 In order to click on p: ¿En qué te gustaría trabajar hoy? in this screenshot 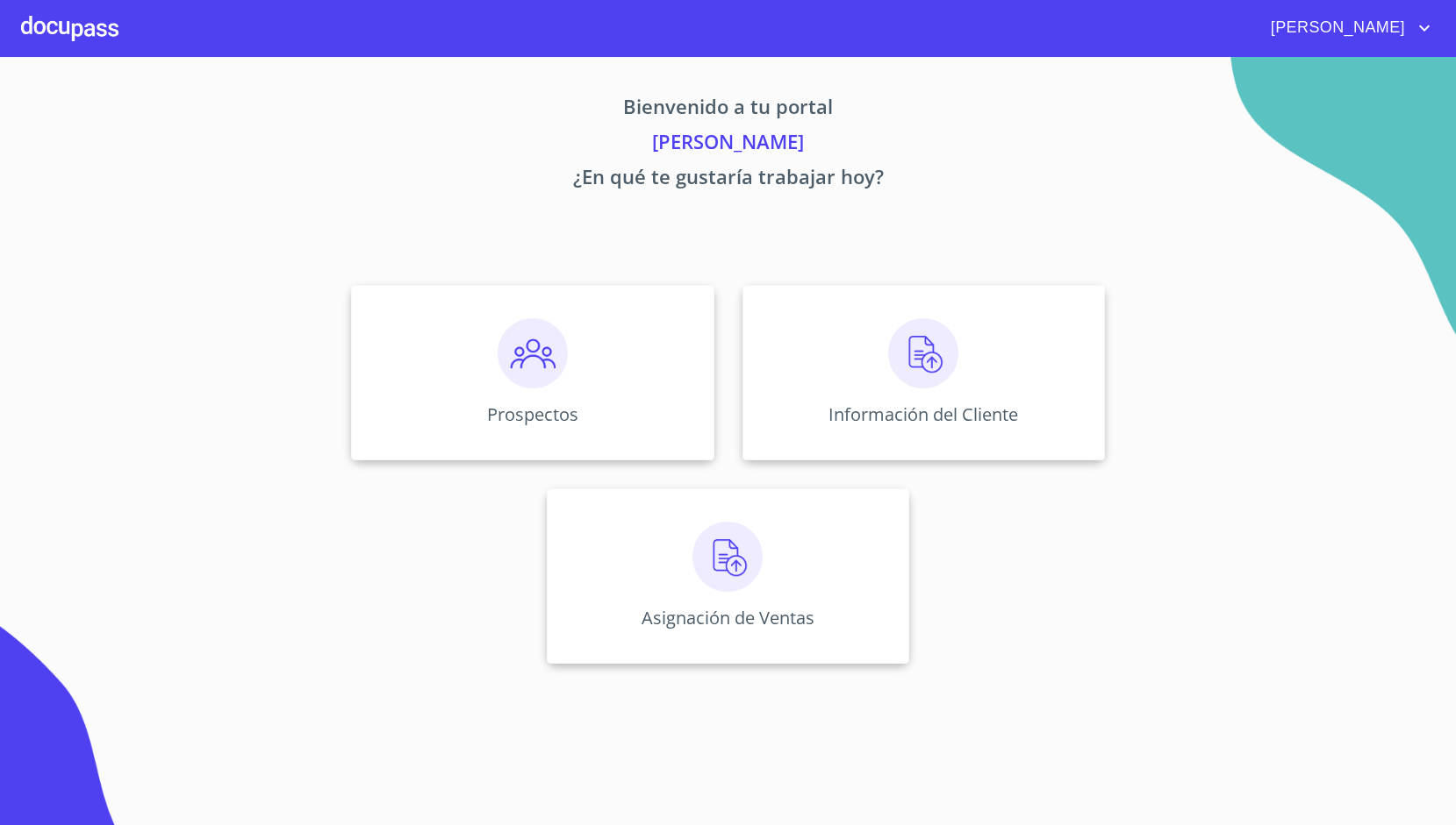, I will do `click(728, 180)`.